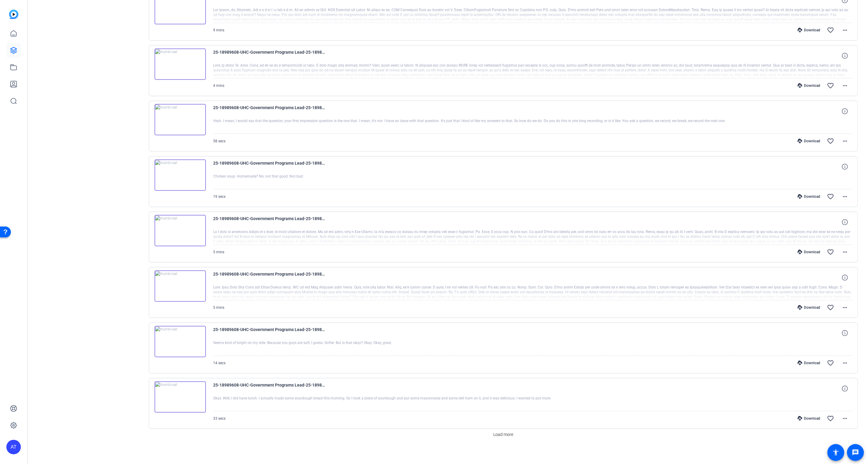 This screenshot has width=867, height=464. Describe the element at coordinates (219, 419) in the screenshot. I see `span: 33 secs` at that location.